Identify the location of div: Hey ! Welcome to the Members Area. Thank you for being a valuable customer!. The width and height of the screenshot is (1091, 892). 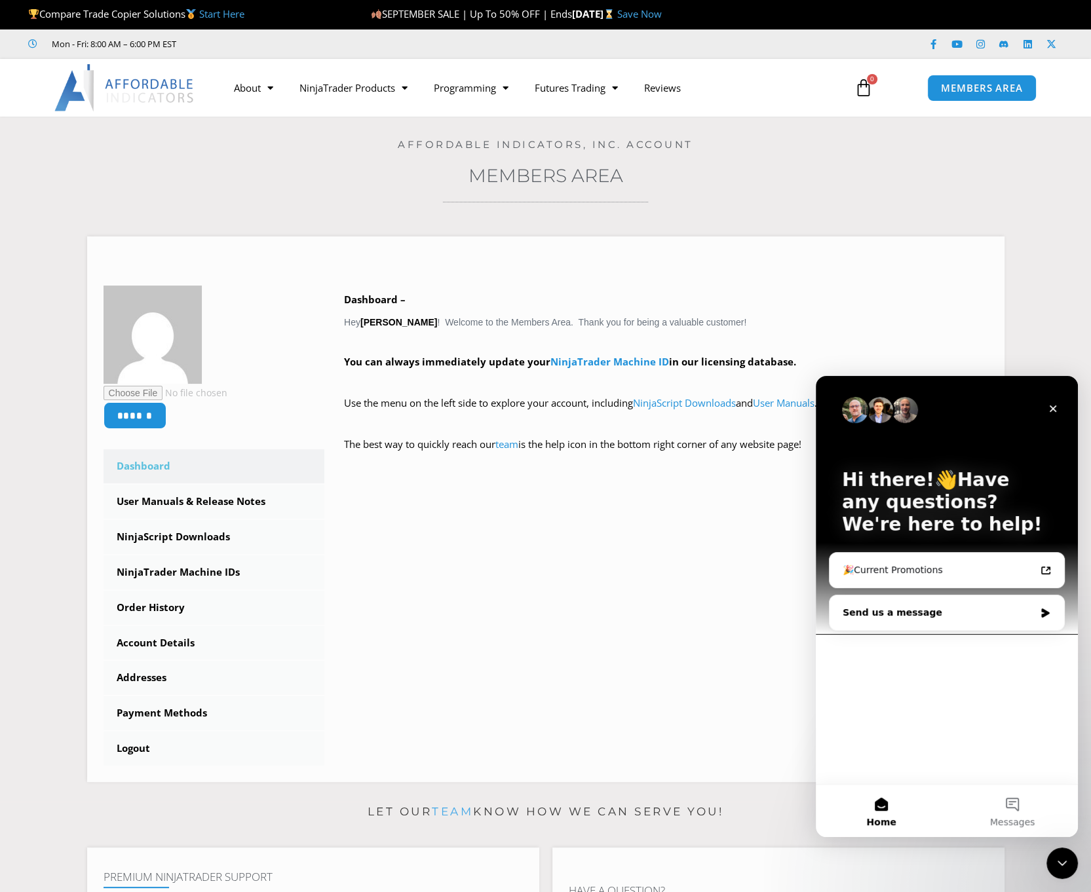
(666, 381).